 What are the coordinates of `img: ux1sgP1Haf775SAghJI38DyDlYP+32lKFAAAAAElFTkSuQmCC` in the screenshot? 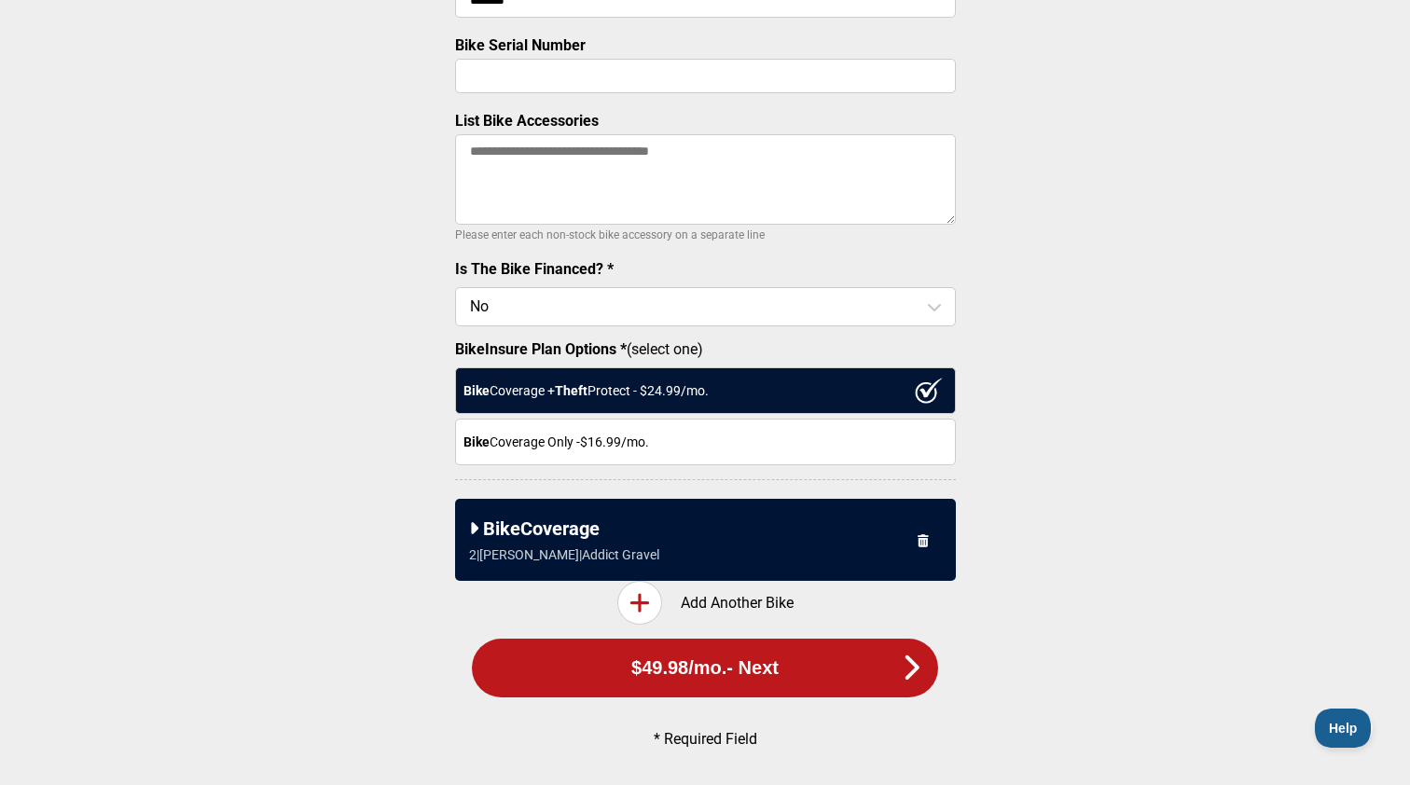 It's located at (929, 391).